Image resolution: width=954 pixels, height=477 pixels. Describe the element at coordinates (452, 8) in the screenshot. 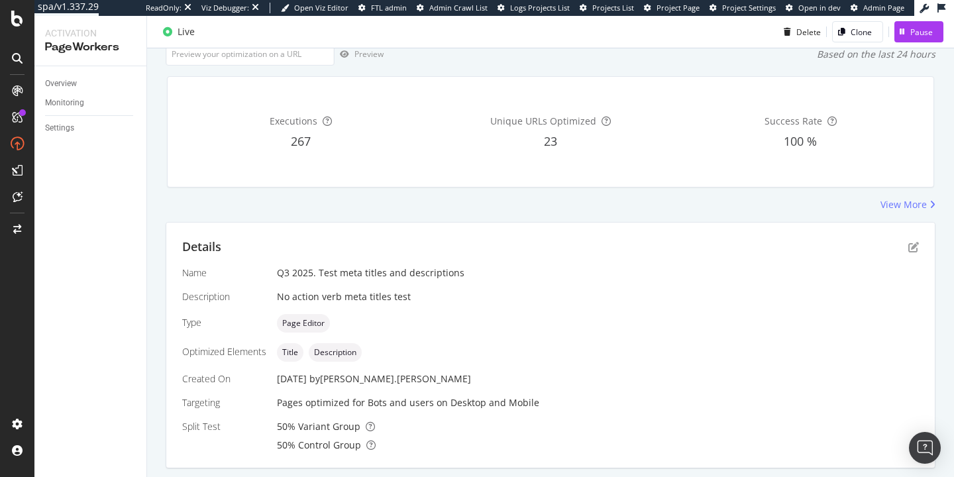

I see `a: Admin Crawl List` at that location.